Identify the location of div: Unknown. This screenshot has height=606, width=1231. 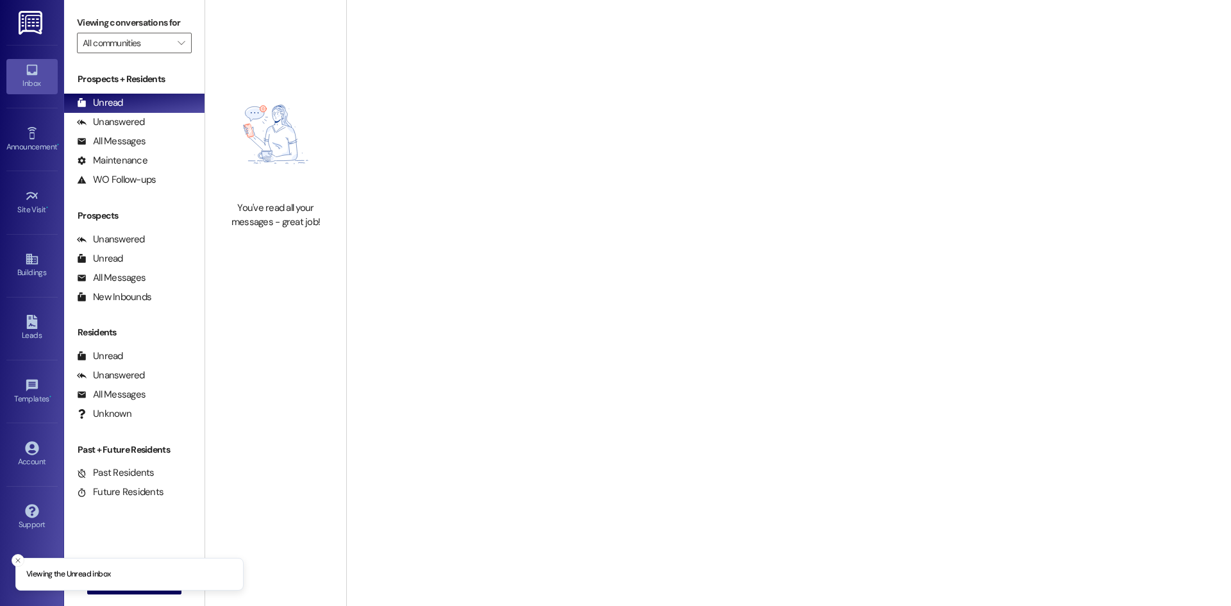
(104, 414).